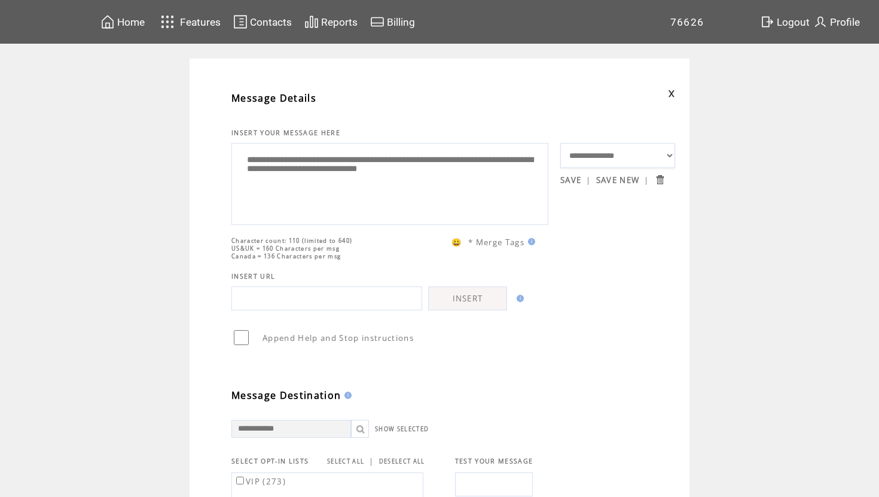 This screenshot has width=879, height=497. I want to click on img: contacts.svg, so click(240, 22).